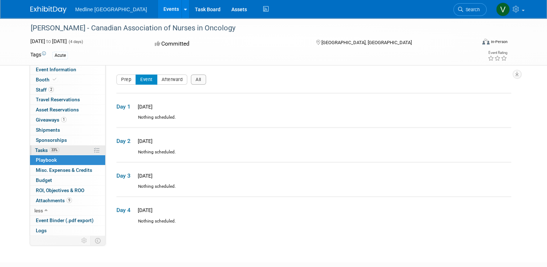  I want to click on td: Tags, so click(38, 55).